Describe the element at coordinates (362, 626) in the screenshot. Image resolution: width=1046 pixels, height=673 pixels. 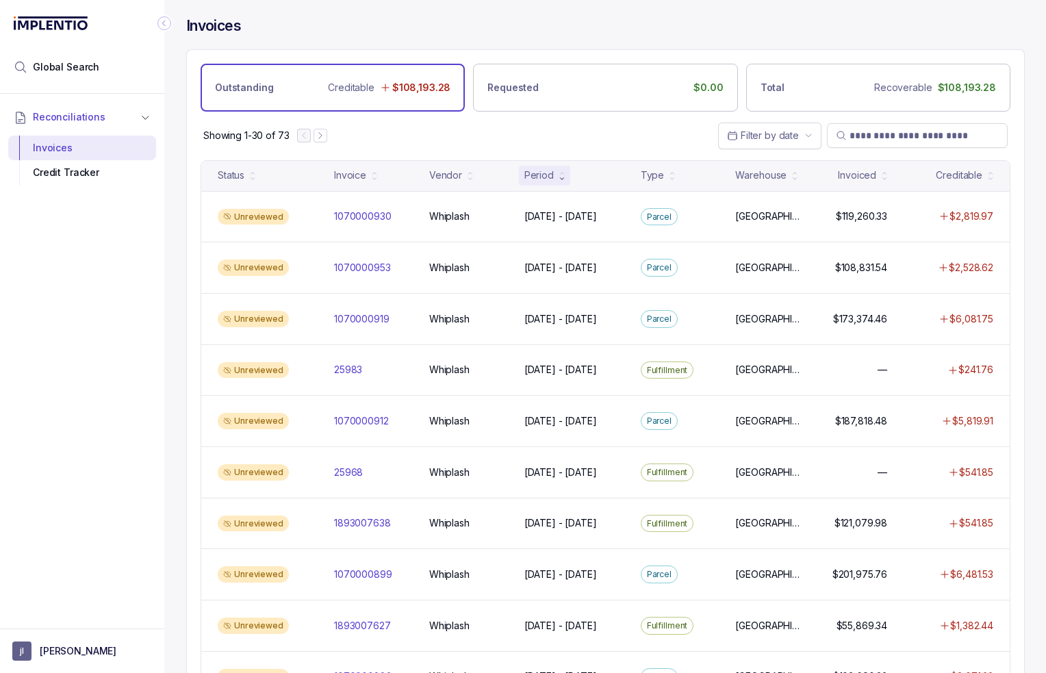
I see `p: 1893007627` at that location.